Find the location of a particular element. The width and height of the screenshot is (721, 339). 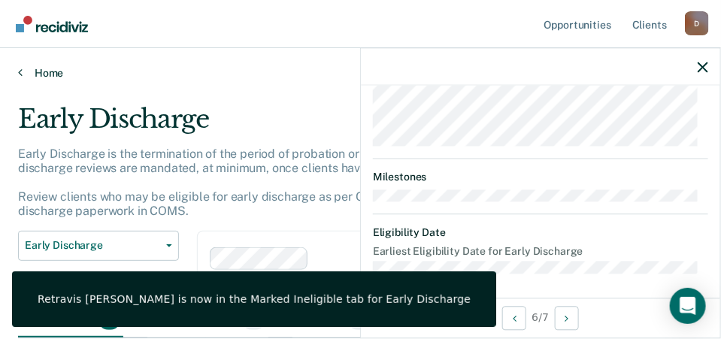

dt: Milestones is located at coordinates (540, 177).